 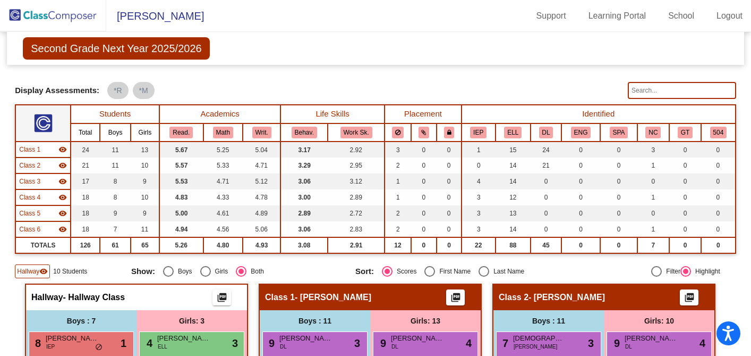 I want to click on span: Sort:, so click(x=365, y=271).